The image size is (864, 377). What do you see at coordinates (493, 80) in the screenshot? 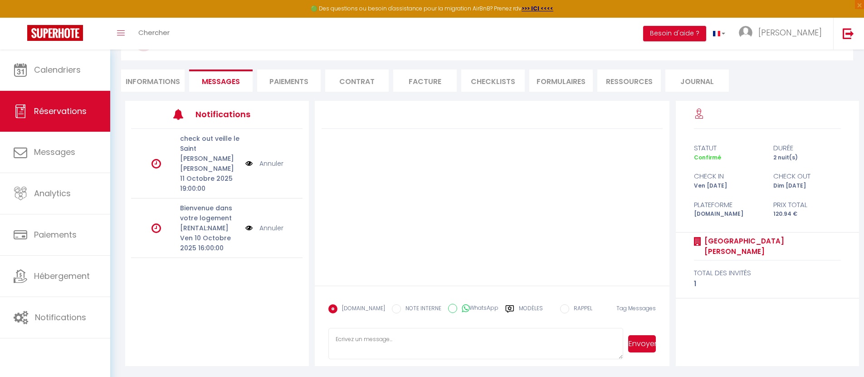
I see `li: CHECKLISTS` at bounding box center [493, 80].